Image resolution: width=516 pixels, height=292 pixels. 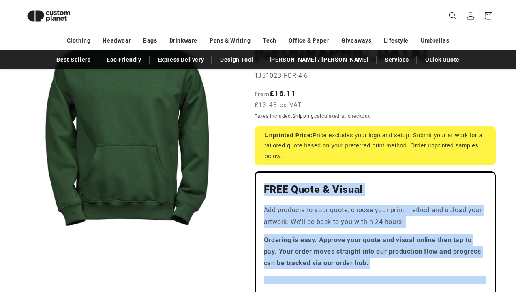 I want to click on a: Lifestyle, so click(x=396, y=41).